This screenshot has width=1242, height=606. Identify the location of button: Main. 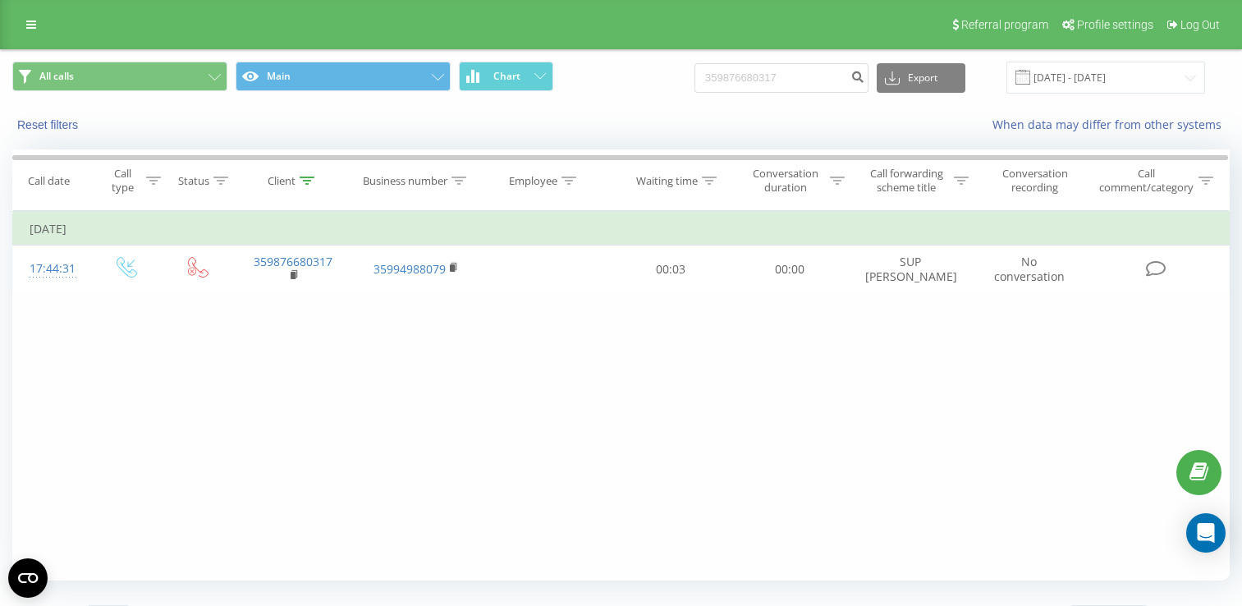
(343, 76).